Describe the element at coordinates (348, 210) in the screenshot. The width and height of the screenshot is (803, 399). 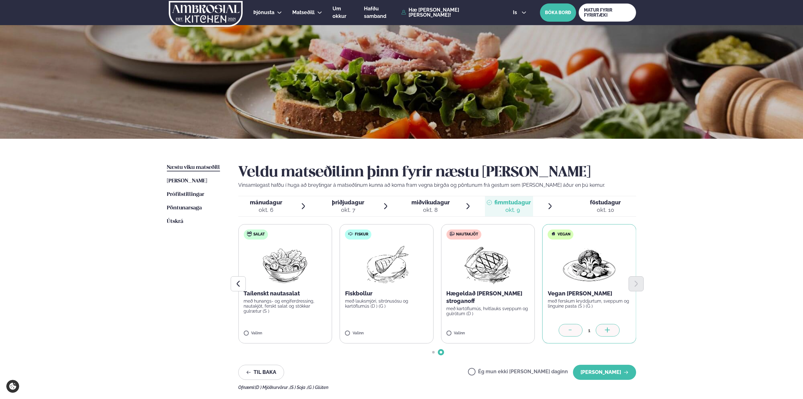
I see `div: okt. 7` at that location.